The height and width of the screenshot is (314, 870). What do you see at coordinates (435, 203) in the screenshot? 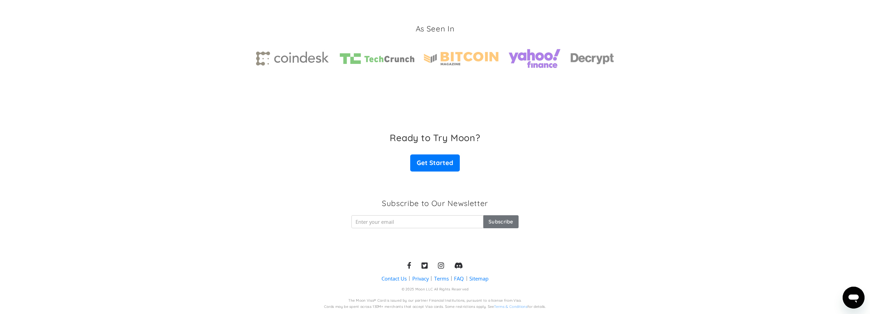
I see `h3: Subscribe to Our Newsletter` at bounding box center [435, 203].